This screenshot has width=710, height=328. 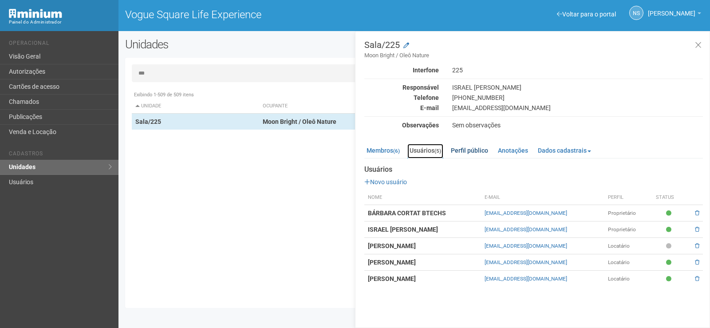 What do you see at coordinates (266, 15) in the screenshot?
I see `h1: Vogue Square Life Experience` at bounding box center [266, 15].